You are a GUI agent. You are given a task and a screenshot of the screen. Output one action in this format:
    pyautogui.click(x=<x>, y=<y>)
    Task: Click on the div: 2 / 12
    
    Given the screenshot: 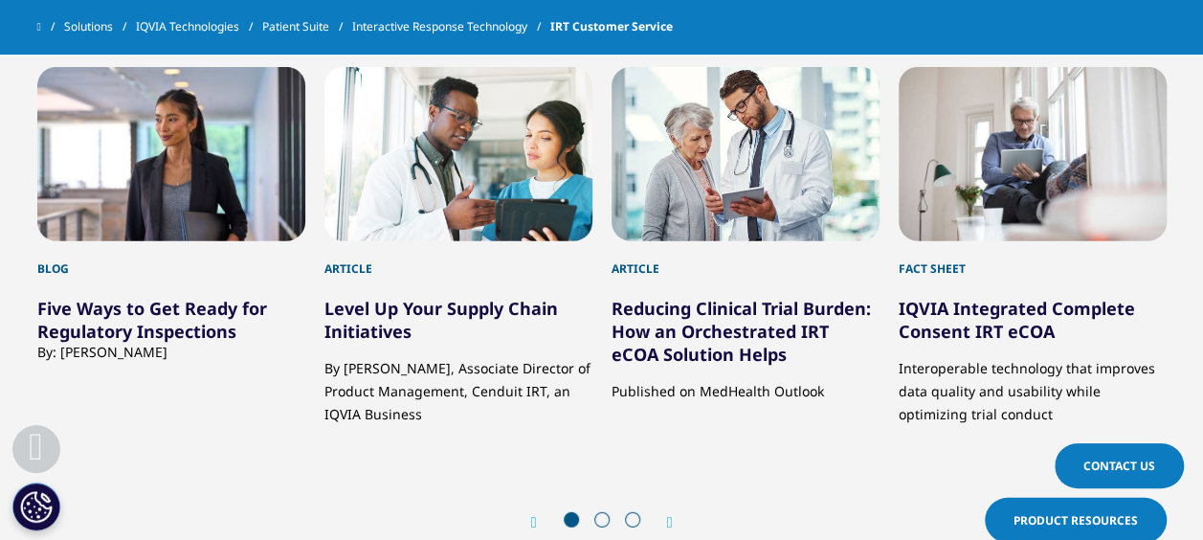 What is the action you would take?
    pyautogui.click(x=458, y=246)
    